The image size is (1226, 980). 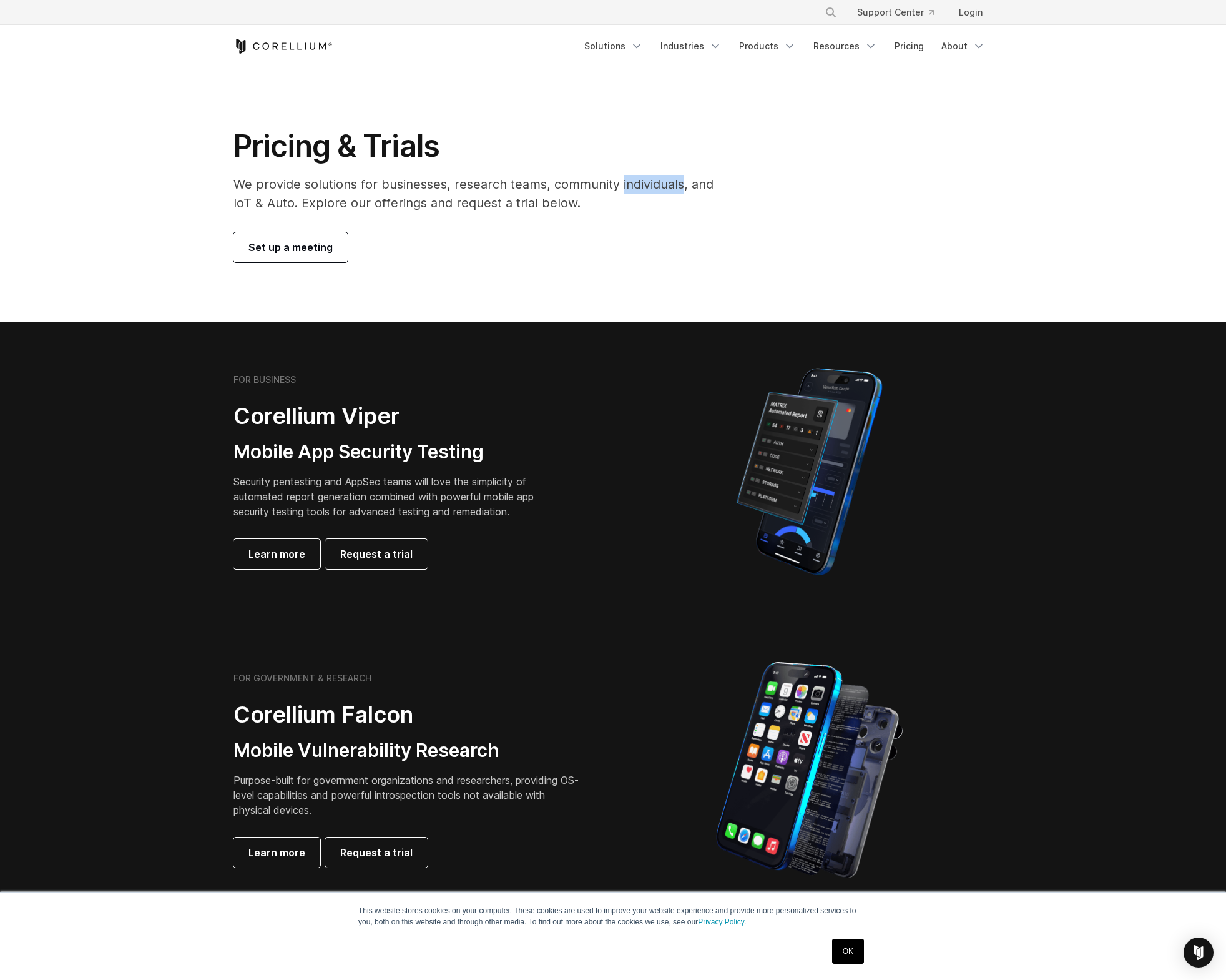 I want to click on a: Support Center, so click(x=896, y=12).